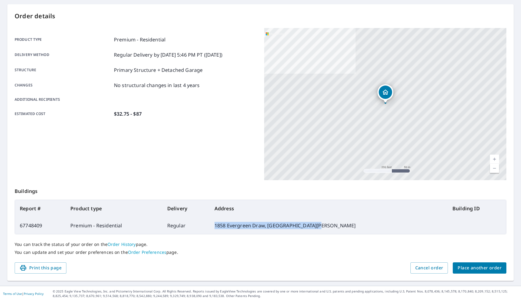 Image resolution: width=521 pixels, height=301 pixels. Describe the element at coordinates (147, 252) in the screenshot. I see `a: Order Preferences` at that location.